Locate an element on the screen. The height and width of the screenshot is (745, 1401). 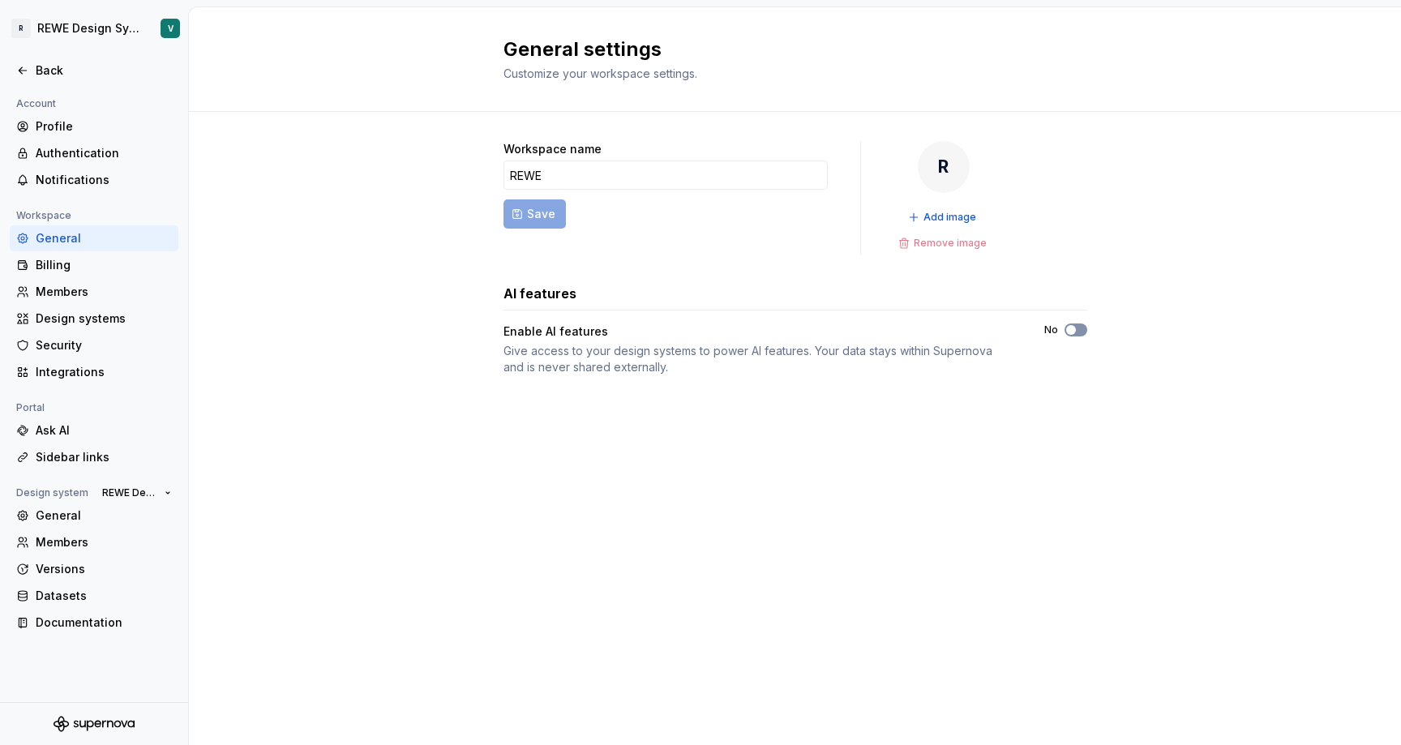
span: Customize your workspace settings. is located at coordinates (600, 73).